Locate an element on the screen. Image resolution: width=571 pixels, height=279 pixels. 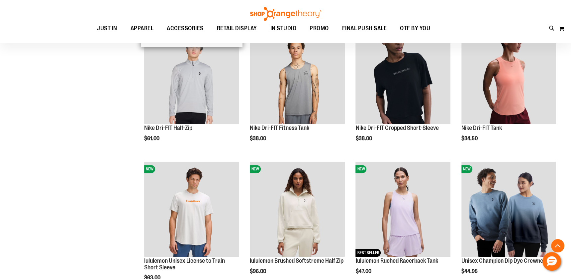
a: APPAREL is located at coordinates (142, 28).